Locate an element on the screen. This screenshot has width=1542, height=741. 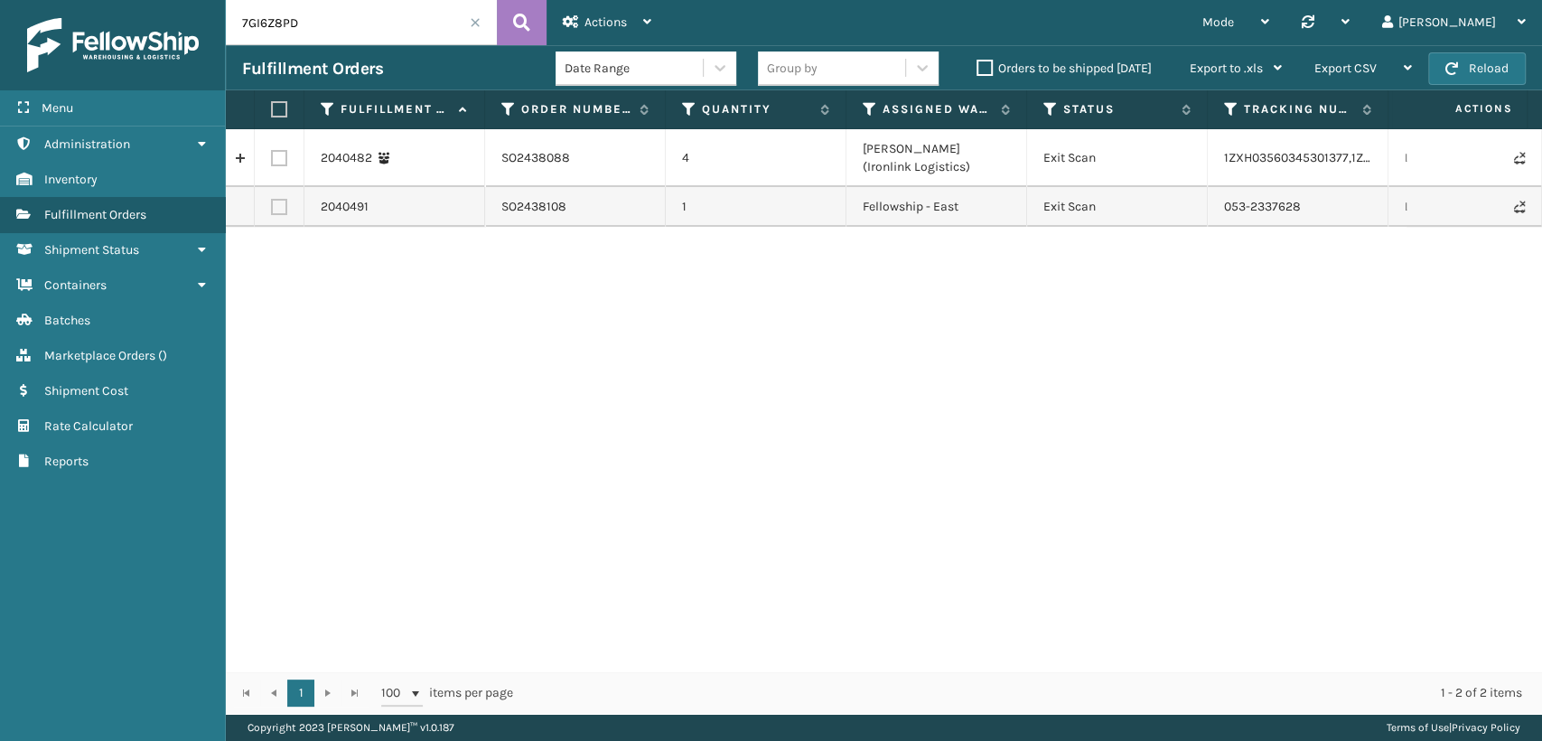
td: 4 is located at coordinates (756, 158).